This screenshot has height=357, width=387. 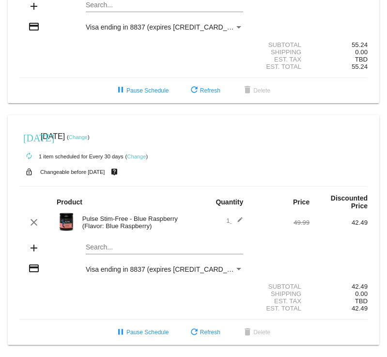 I want to click on mat-icon: clear, so click(x=34, y=222).